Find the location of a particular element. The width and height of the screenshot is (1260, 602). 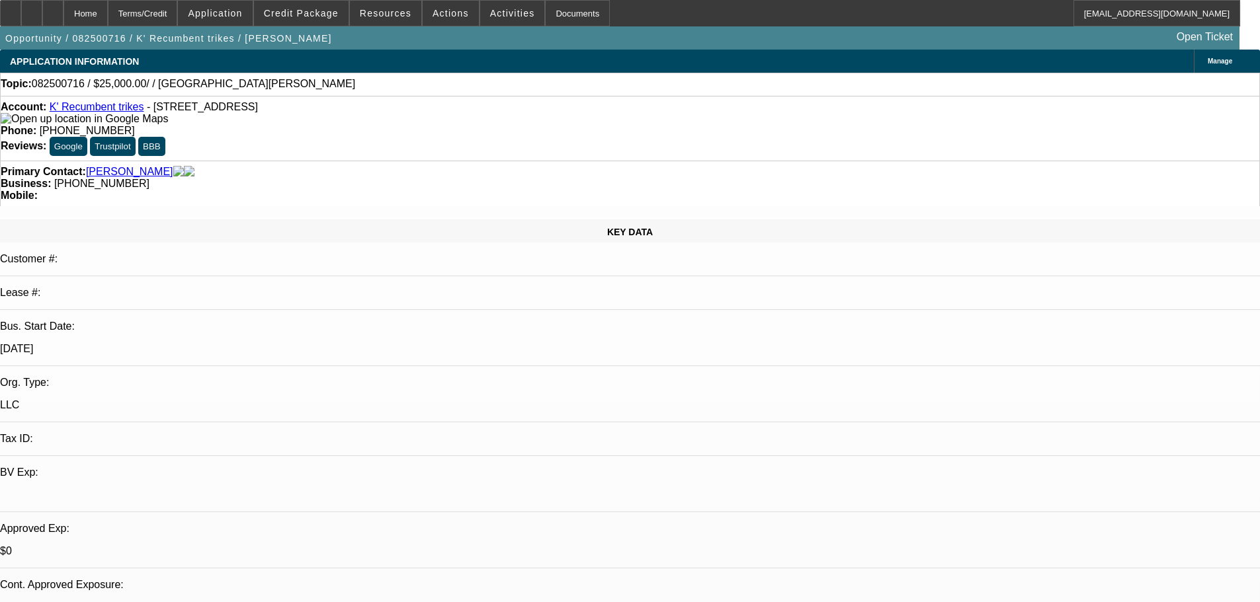

span: Activities is located at coordinates (513, 13).